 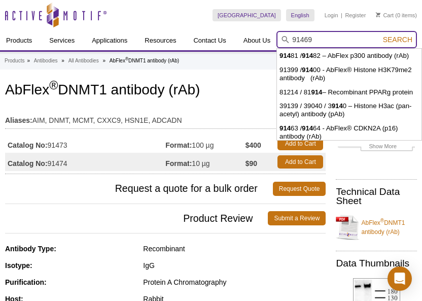 What do you see at coordinates (235, 282) in the screenshot?
I see `div: Protein A Chromatography` at bounding box center [235, 282].